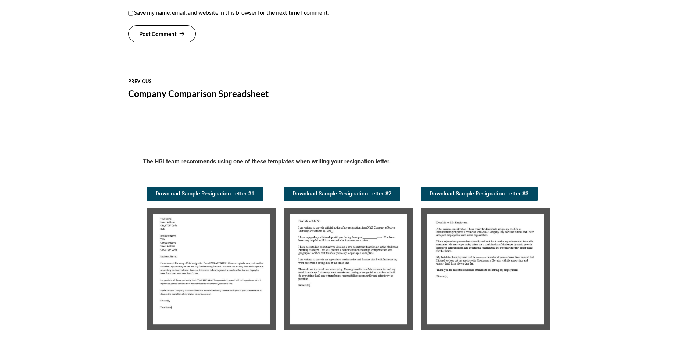  I want to click on div: Company Comparison Spreadsheet, so click(238, 94).